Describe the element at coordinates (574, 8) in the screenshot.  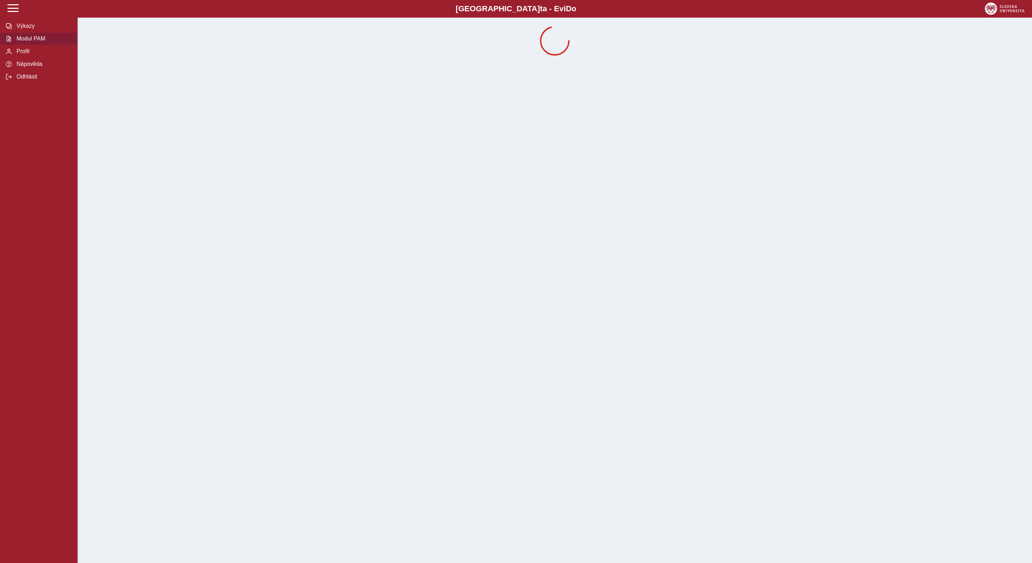
I see `span: o` at that location.